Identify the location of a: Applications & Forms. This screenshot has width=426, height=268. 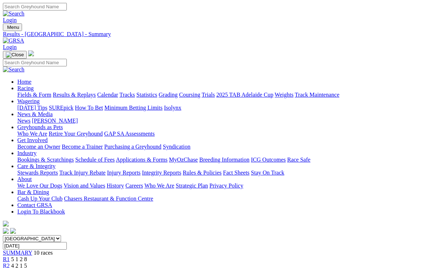
(141, 159).